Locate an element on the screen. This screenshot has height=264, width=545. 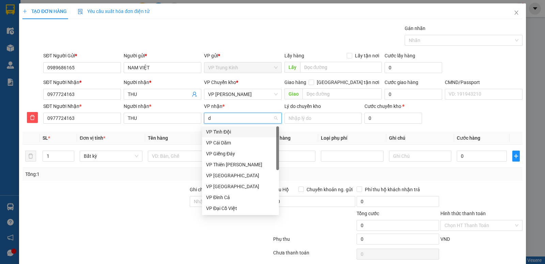
span: Lấy is located at coordinates (292, 67).